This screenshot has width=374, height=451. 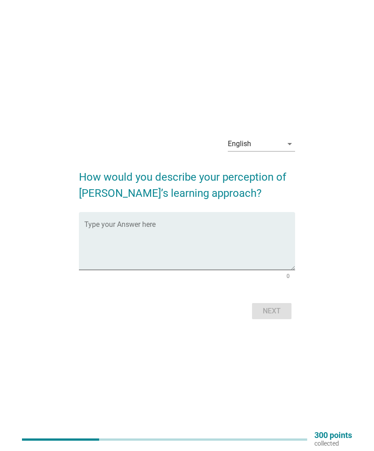 What do you see at coordinates (288, 276) in the screenshot?
I see `div: 0` at bounding box center [288, 276].